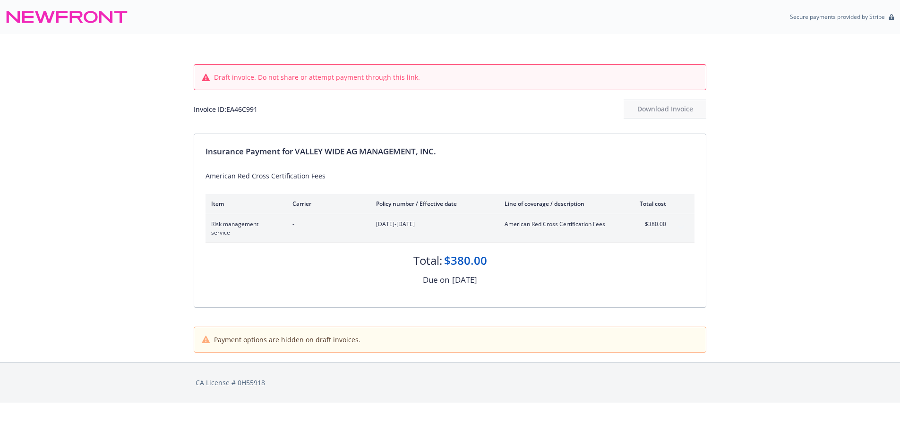  I want to click on div: American Red Cross Certification Fees, so click(450, 176).